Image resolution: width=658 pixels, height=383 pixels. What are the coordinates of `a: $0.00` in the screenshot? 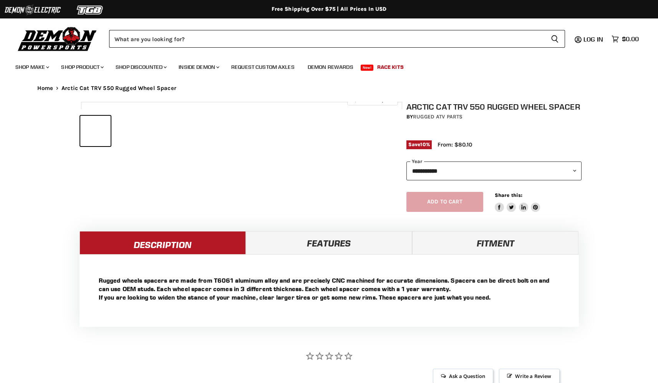 It's located at (625, 39).